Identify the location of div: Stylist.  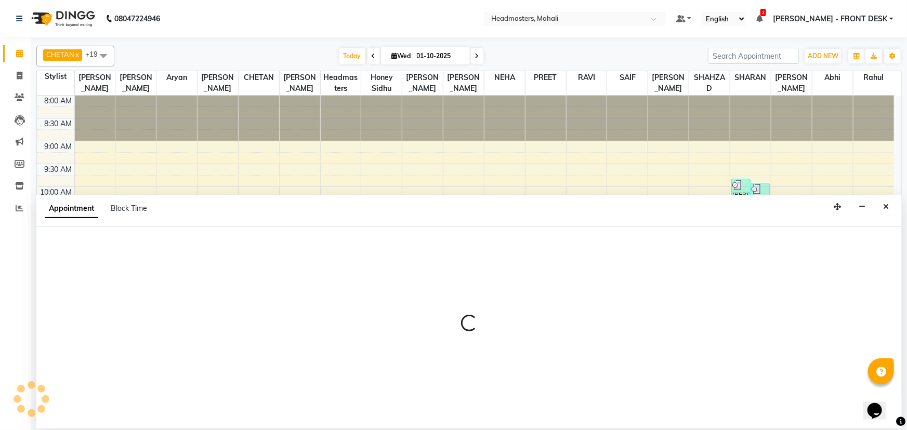
(56, 76).